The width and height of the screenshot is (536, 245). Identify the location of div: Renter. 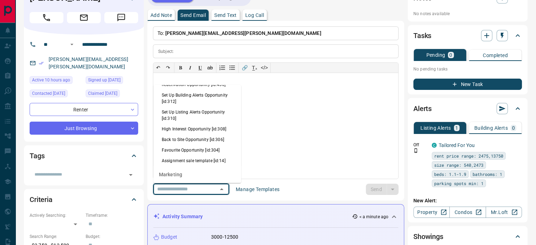
(84, 109).